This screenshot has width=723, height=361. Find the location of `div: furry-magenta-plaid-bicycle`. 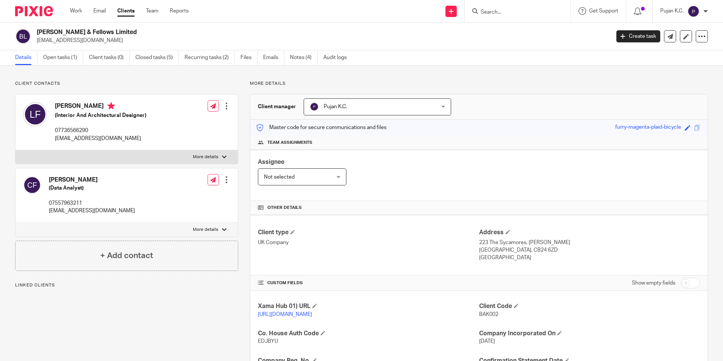

div: furry-magenta-plaid-bicycle is located at coordinates (648, 127).